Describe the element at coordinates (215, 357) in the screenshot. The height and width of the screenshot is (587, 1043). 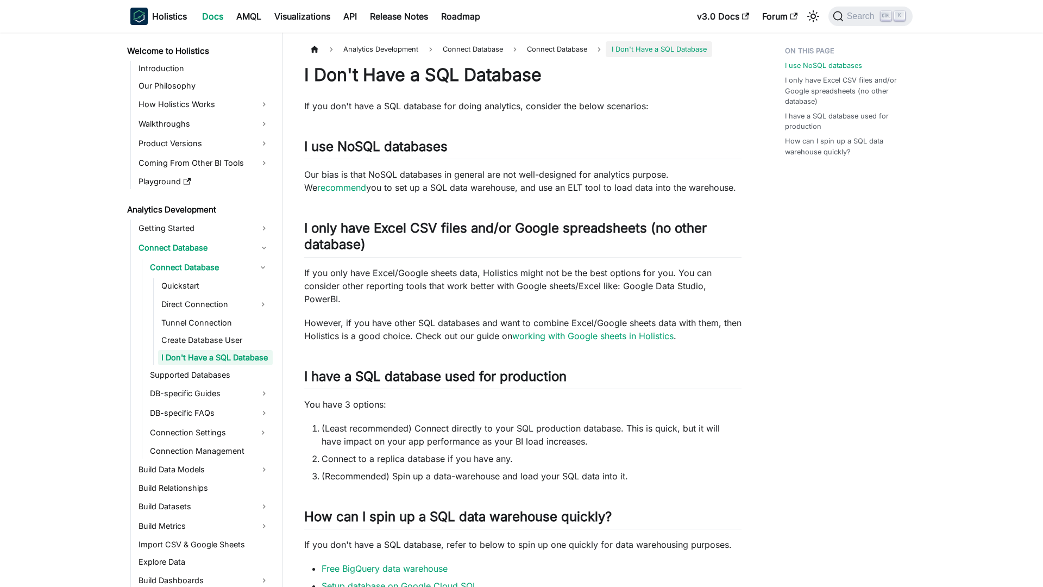
I see `a: I Don't Have a SQL Database` at that location.